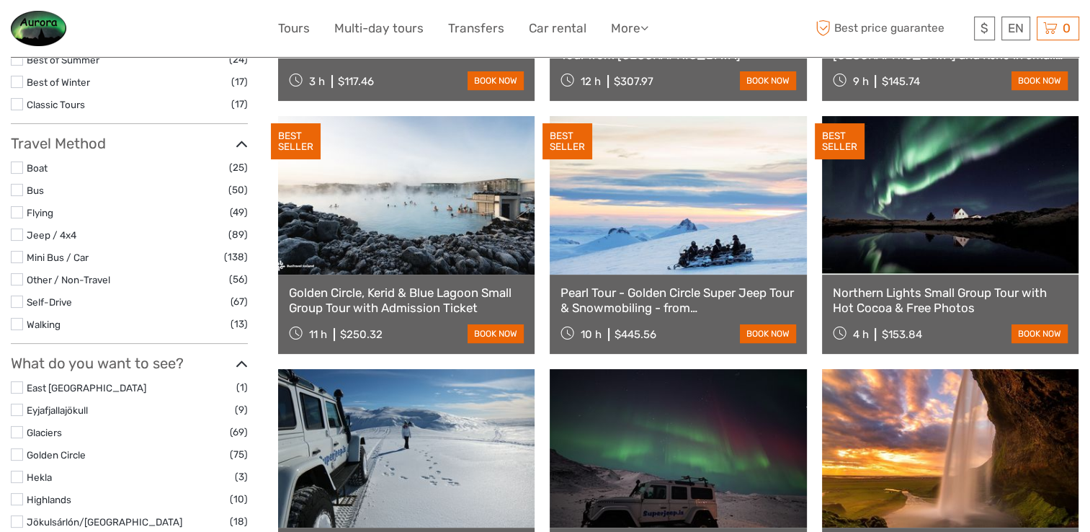 Image resolution: width=1090 pixels, height=532 pixels. Describe the element at coordinates (68, 279) in the screenshot. I see `a: Other / Non-Travel` at that location.